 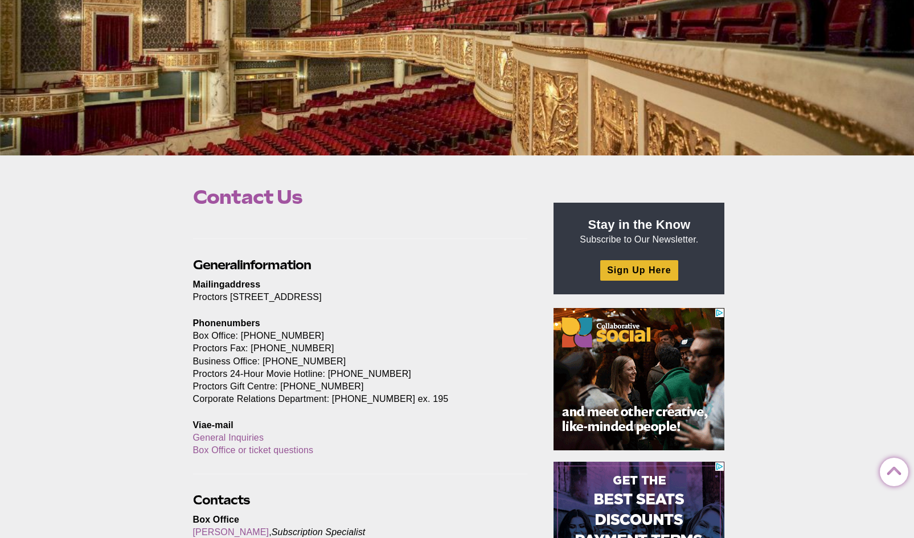 I want to click on b: a, so click(x=227, y=284).